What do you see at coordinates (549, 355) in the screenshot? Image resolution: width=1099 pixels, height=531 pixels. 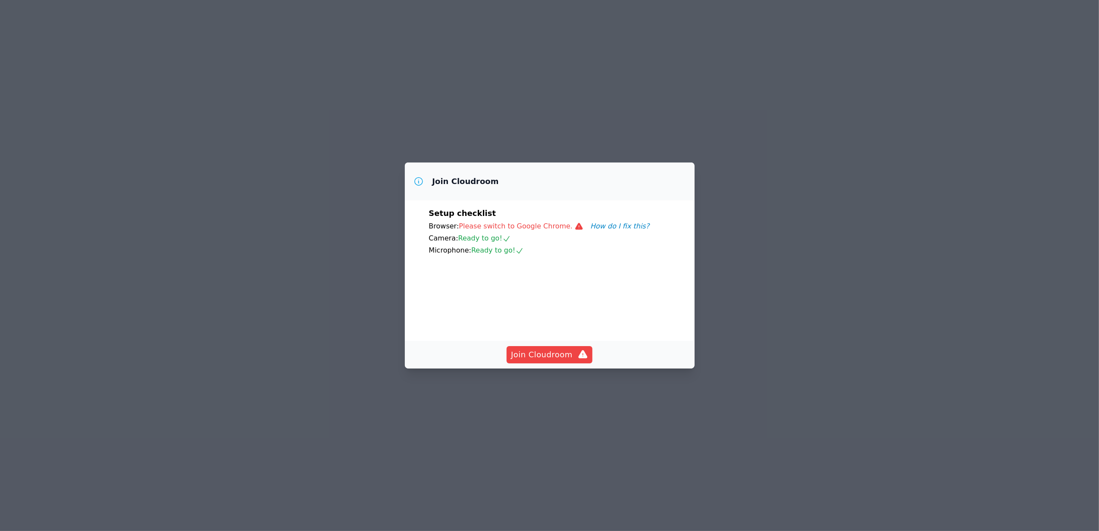 I see `button: Join Cloudroom` at bounding box center [549, 355].